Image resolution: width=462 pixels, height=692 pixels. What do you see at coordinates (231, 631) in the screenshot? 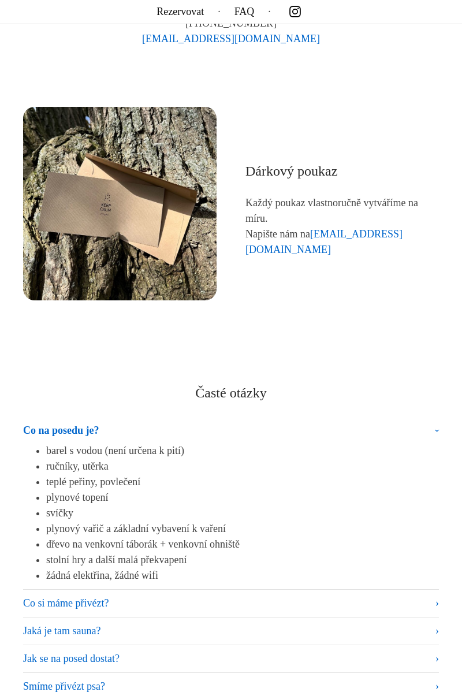
I see `summary: Jaká je tam sauna?` at bounding box center [231, 631].